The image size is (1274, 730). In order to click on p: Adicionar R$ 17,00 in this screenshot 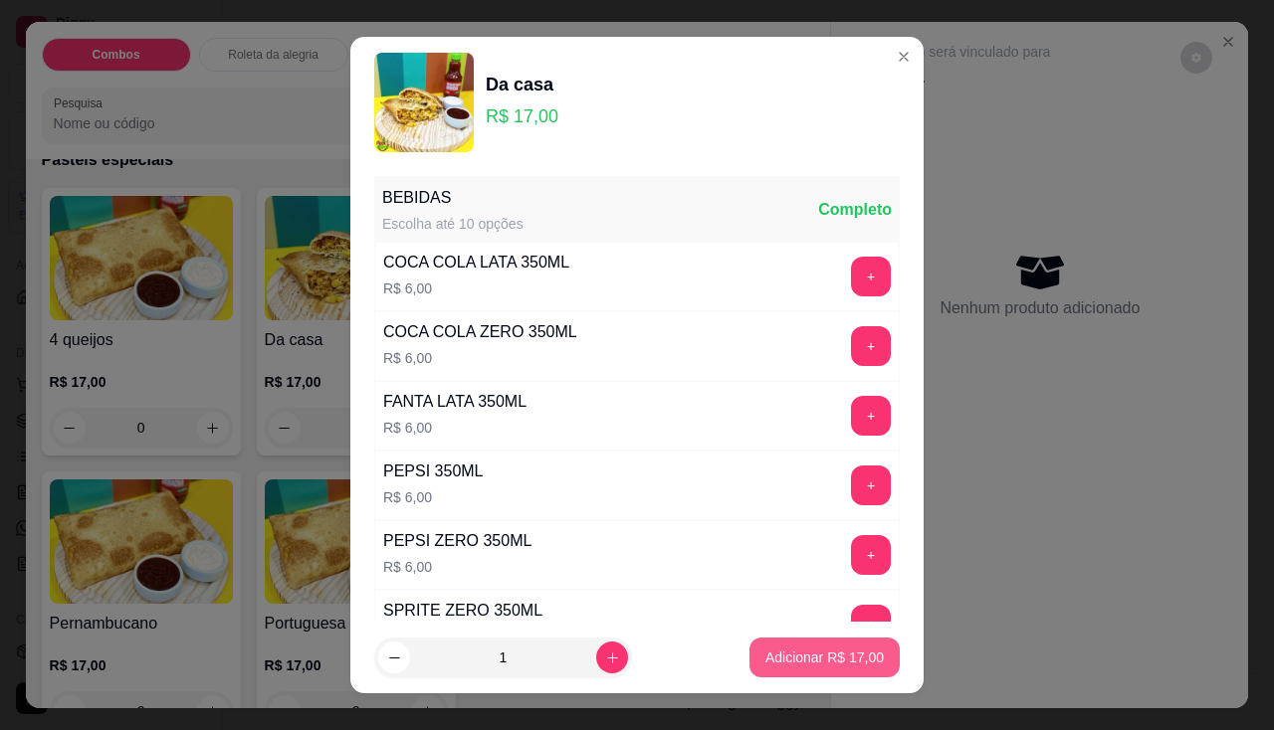, I will do `click(824, 658)`.